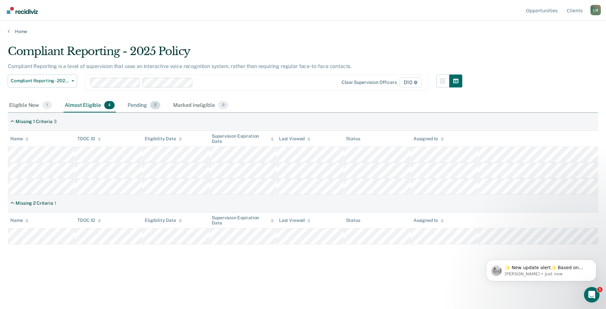 The height and width of the screenshot is (309, 606). I want to click on span: 0, so click(223, 105).